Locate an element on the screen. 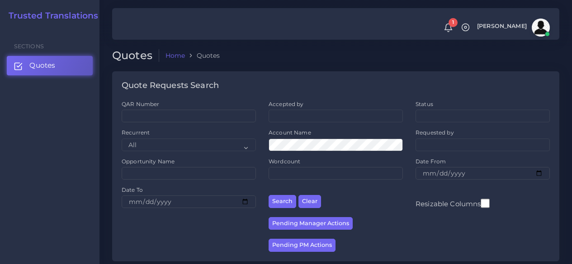 This screenshot has height=264, width=572. h2: Trusted Translations is located at coordinates (50, 16).